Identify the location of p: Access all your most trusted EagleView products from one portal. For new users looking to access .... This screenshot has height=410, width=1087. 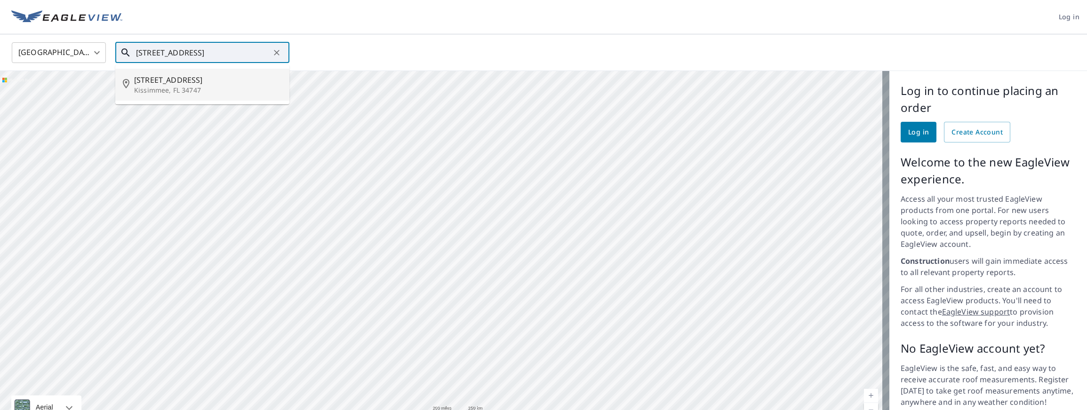
(988, 222).